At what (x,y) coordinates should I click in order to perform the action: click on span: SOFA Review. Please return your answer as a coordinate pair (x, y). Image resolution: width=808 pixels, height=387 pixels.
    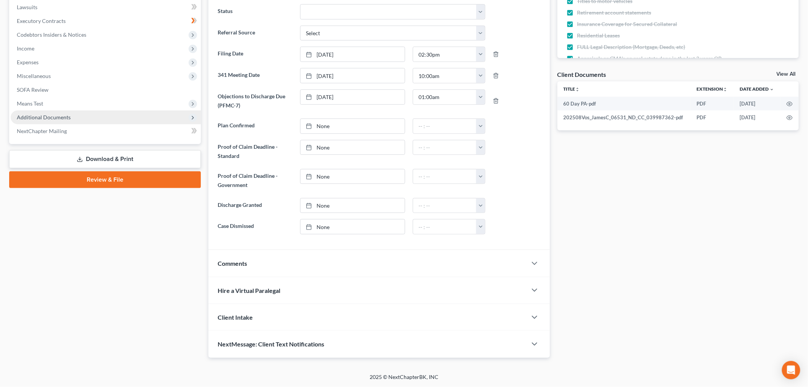
    Looking at the image, I should click on (32, 89).